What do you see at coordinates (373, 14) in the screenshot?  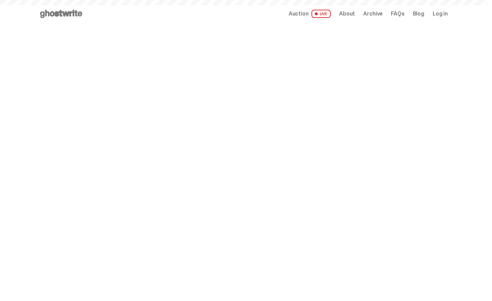 I see `span: Archive` at bounding box center [373, 14].